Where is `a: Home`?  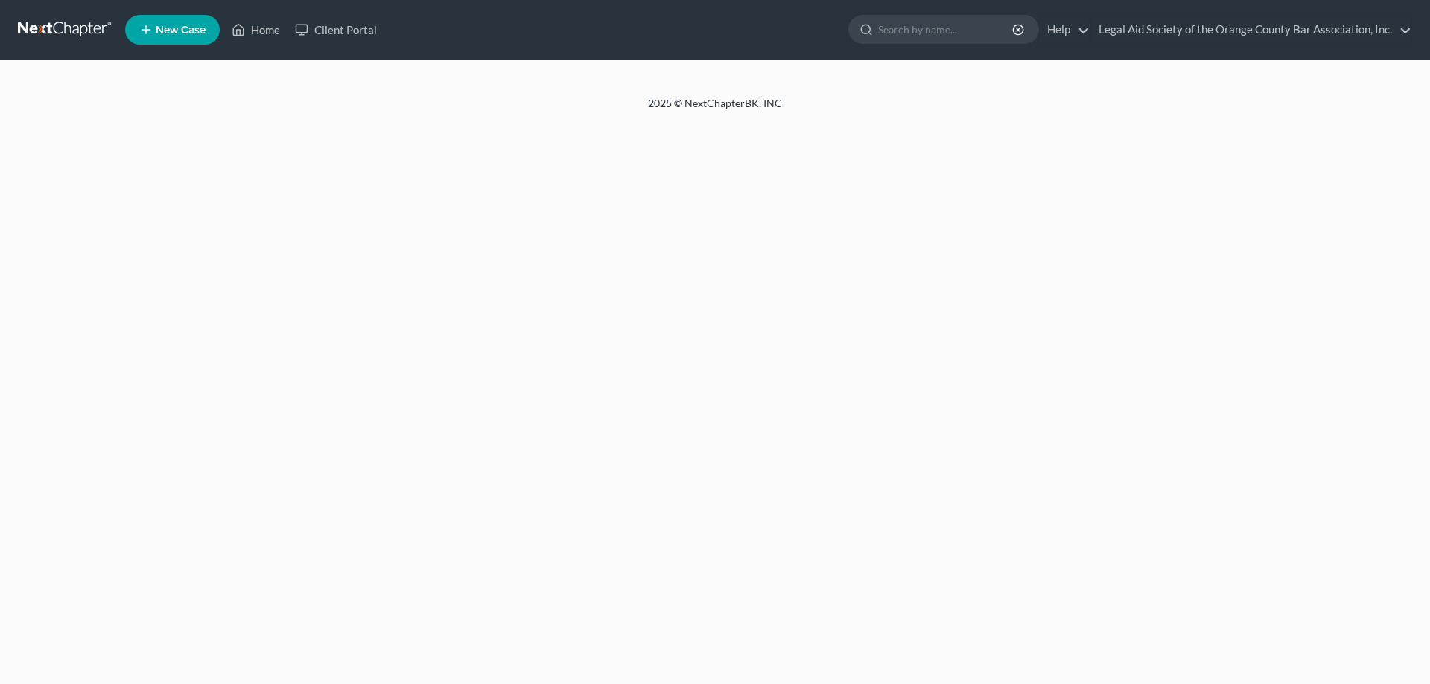 a: Home is located at coordinates (255, 30).